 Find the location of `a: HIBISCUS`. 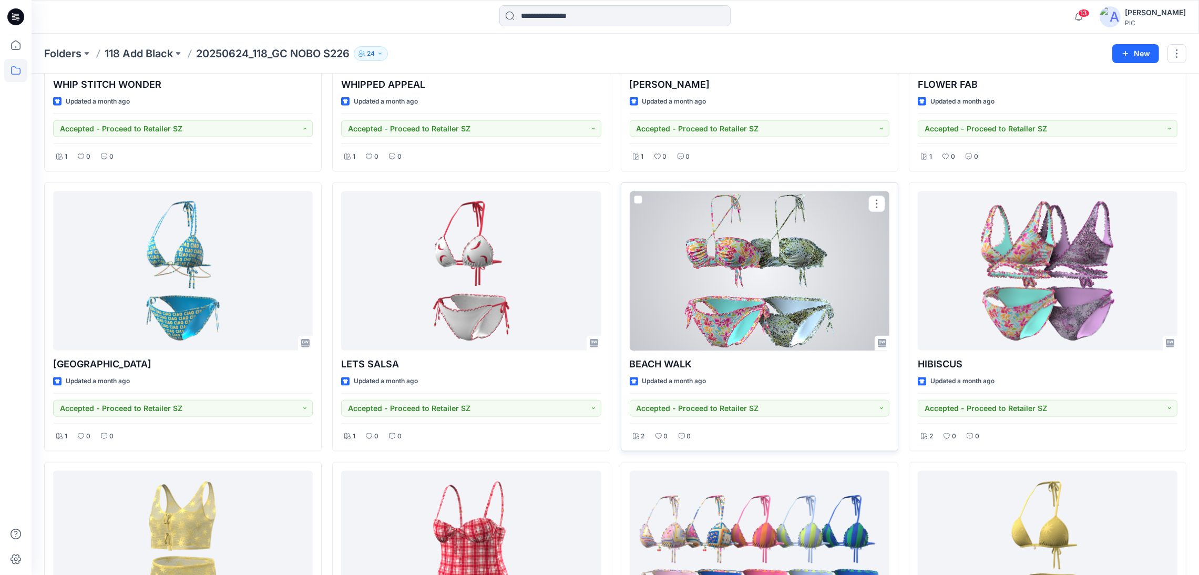

a: HIBISCUS is located at coordinates (1048, 271).